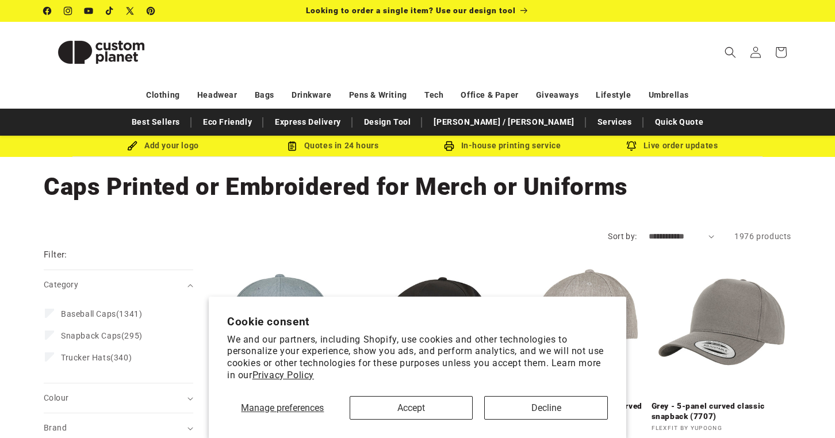 This screenshot has width=835, height=438. I want to click on span: (1341), so click(101, 314).